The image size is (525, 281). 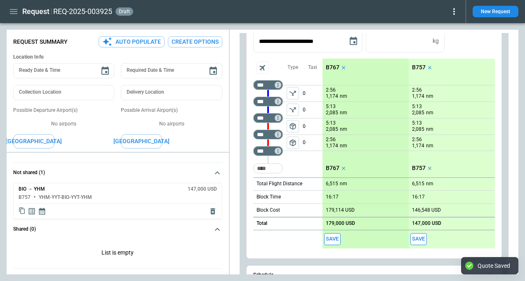 What do you see at coordinates (195, 42) in the screenshot?
I see `button: Create Options` at bounding box center [195, 42].